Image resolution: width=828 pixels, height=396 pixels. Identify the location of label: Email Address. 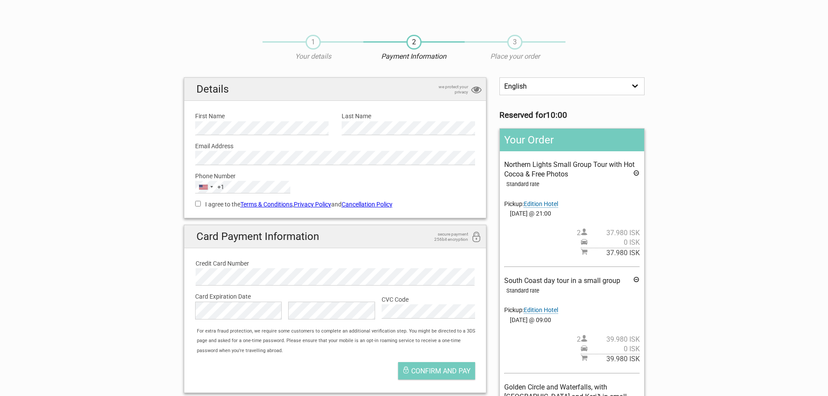
(335, 146).